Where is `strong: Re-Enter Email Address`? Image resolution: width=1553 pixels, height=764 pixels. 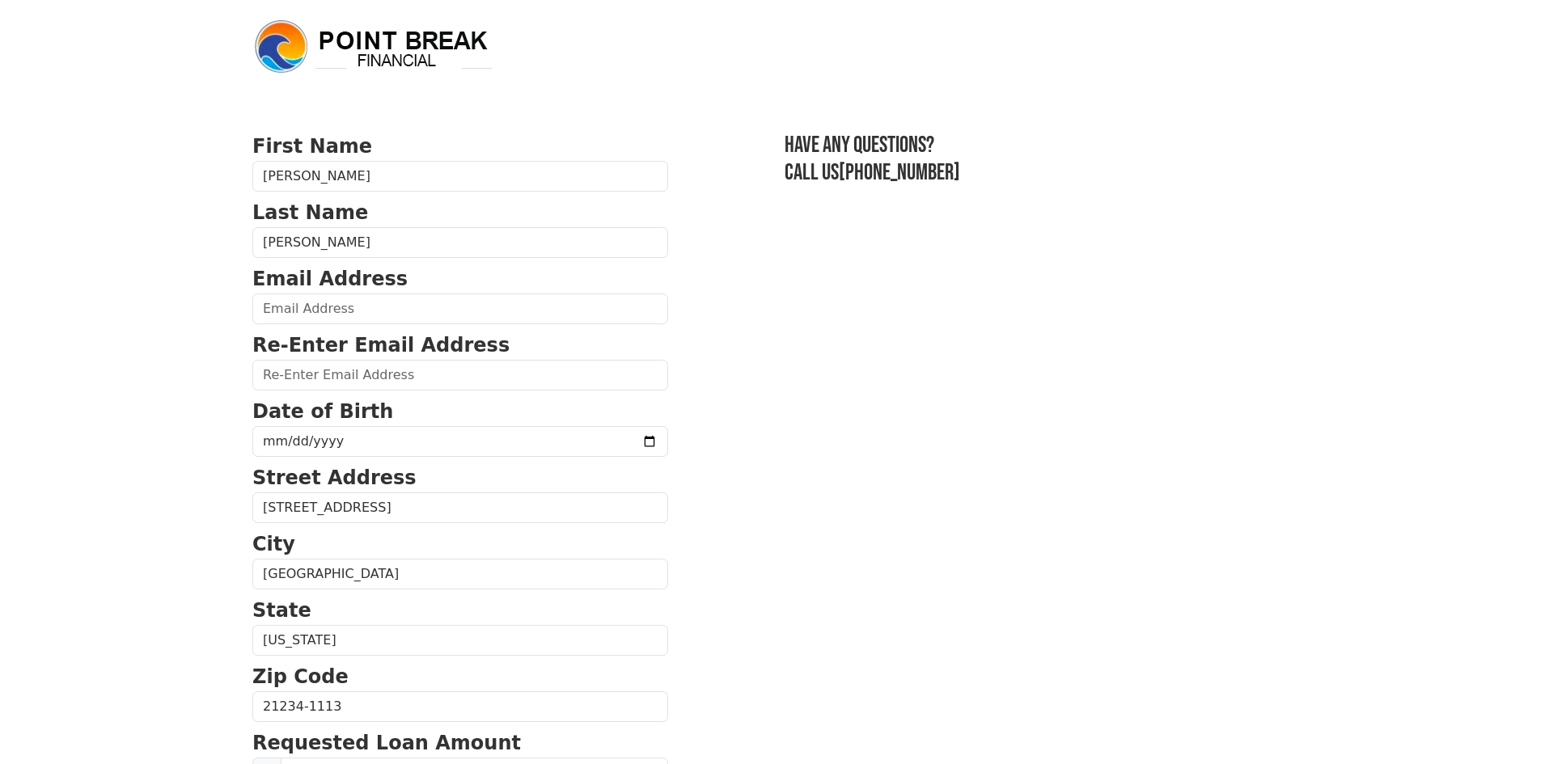
strong: Re-Enter Email Address is located at coordinates (381, 345).